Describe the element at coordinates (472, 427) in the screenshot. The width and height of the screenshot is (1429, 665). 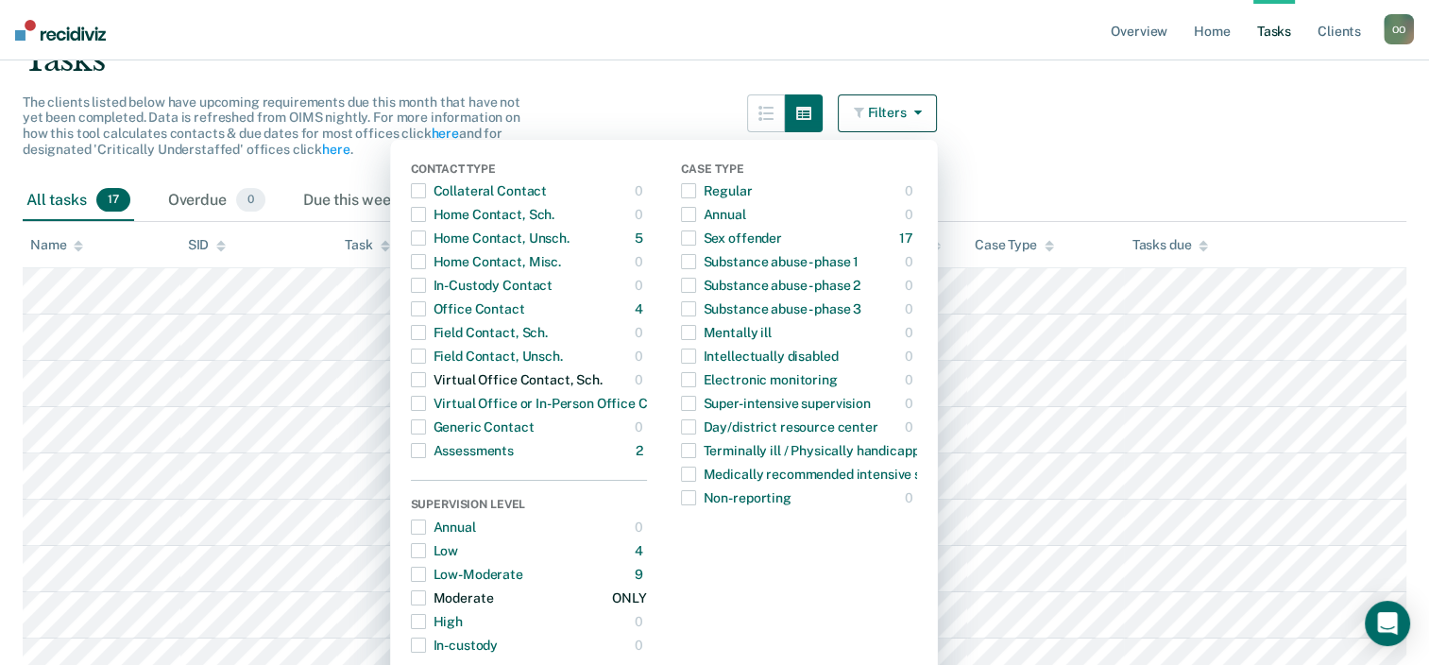
I see `div: Generic Contact` at that location.